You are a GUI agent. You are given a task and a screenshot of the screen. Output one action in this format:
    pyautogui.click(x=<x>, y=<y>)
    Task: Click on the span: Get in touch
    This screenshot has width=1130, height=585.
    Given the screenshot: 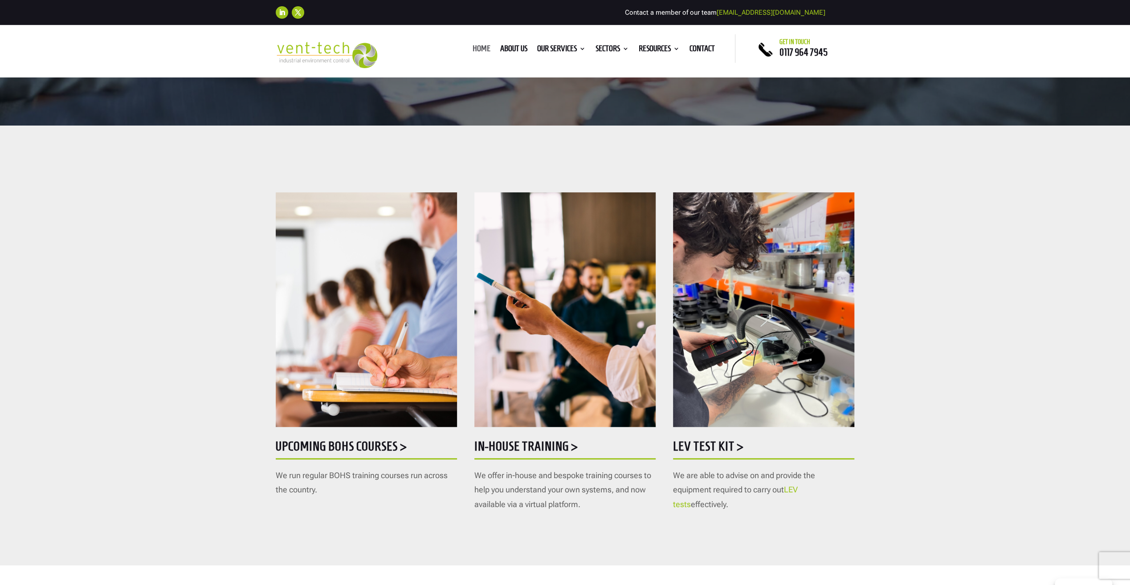 What is the action you would take?
    pyautogui.click(x=795, y=42)
    